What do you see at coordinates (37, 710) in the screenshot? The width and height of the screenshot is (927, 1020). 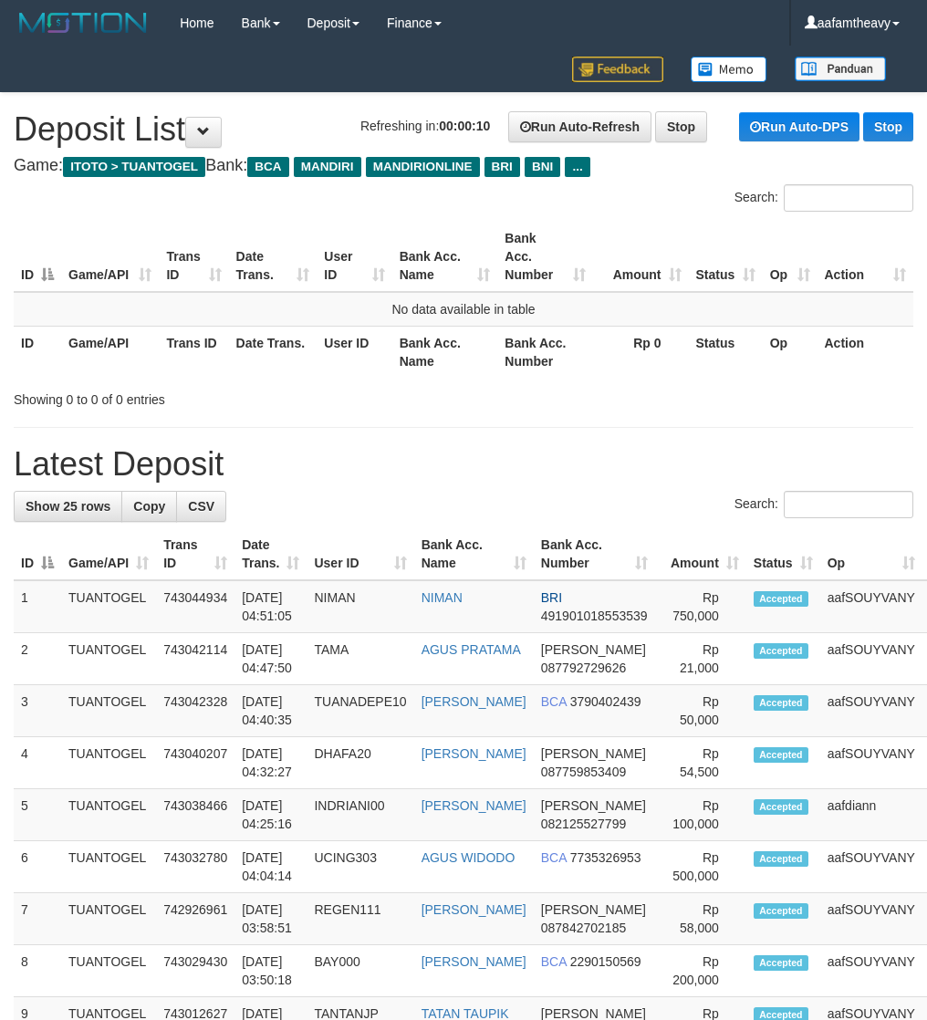 I see `td: 3` at bounding box center [37, 710].